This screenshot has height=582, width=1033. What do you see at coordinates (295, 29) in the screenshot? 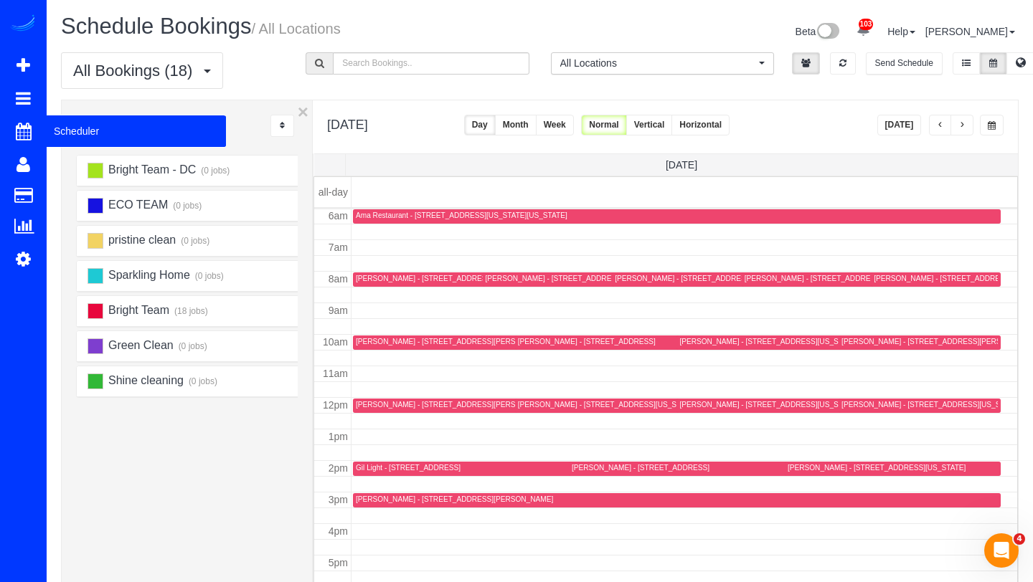
I see `small: / All Locations` at bounding box center [295, 29].